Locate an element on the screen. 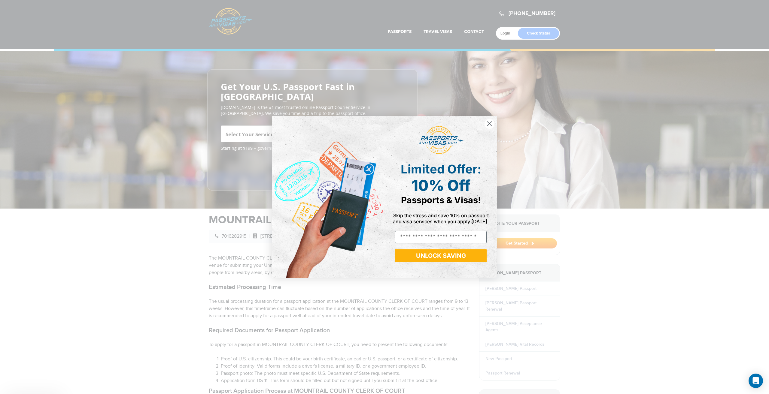 This screenshot has width=769, height=394. button: Close dialog is located at coordinates (489, 124).